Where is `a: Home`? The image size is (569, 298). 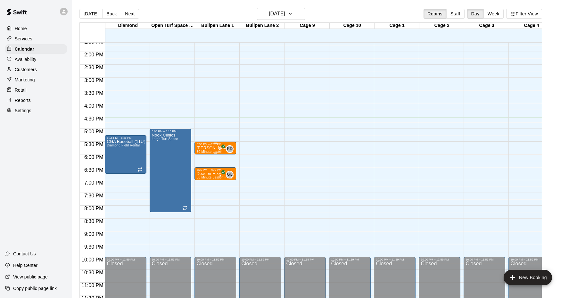
a: Home is located at coordinates (36, 28).